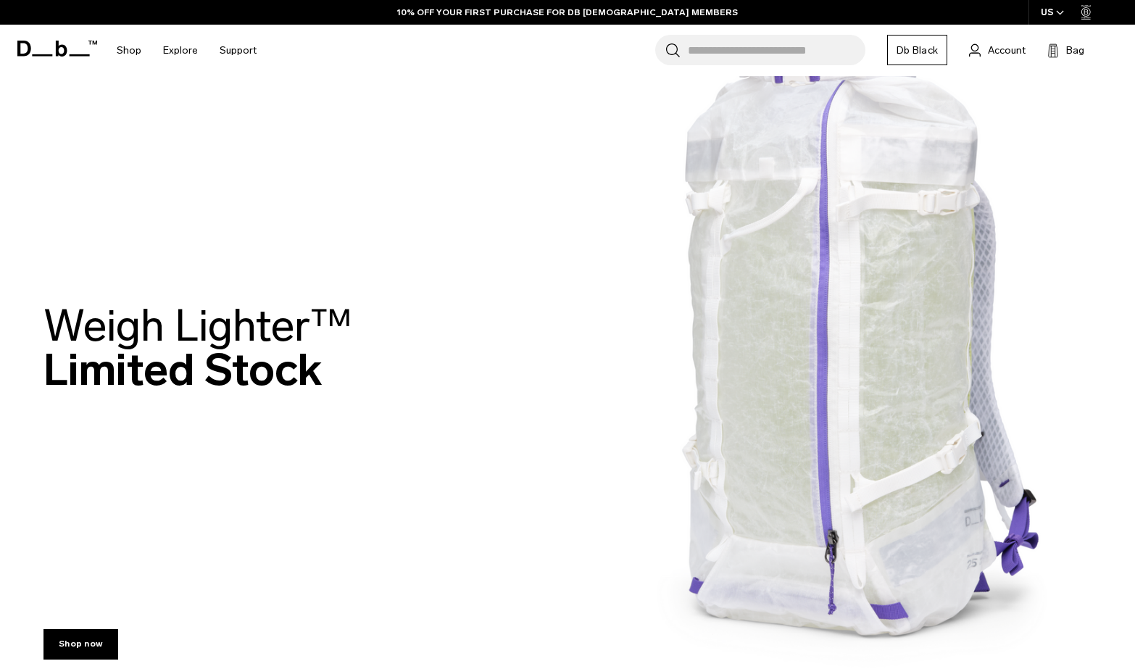 Image resolution: width=1135 pixels, height=669 pixels. I want to click on span: Account, so click(1006, 50).